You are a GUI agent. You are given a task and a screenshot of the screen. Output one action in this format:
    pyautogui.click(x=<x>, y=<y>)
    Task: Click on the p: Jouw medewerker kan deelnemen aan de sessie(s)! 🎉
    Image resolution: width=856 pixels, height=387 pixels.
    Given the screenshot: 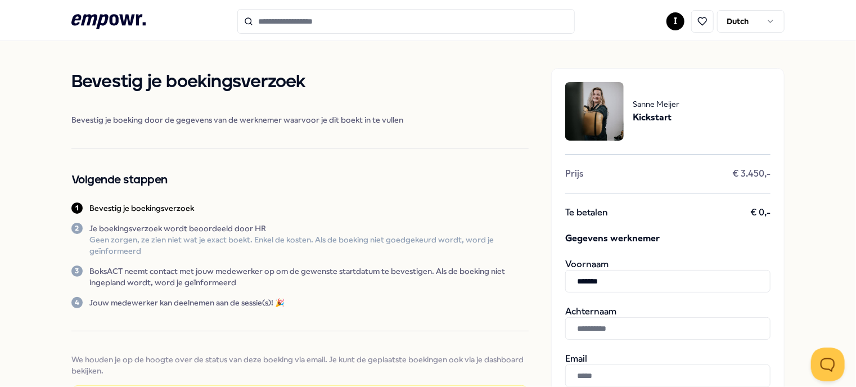 What is the action you would take?
    pyautogui.click(x=187, y=303)
    